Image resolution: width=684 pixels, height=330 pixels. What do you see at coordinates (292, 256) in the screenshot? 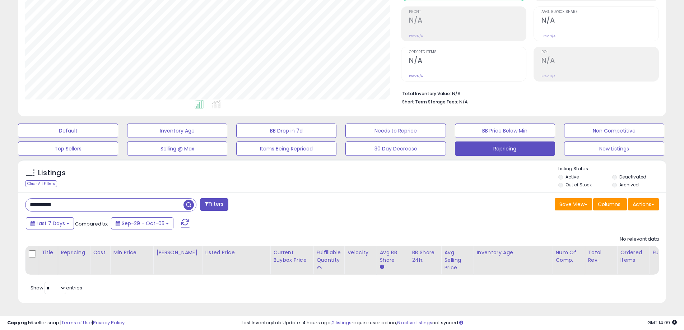
I see `div: Current Buybox Price` at bounding box center [292, 256].